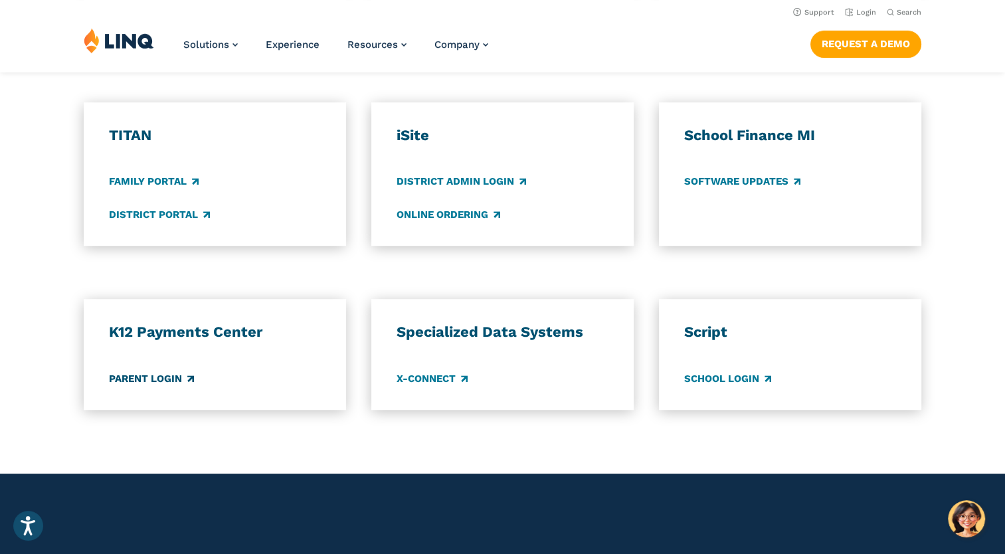 This screenshot has width=1005, height=554. I want to click on a: Login, so click(860, 12).